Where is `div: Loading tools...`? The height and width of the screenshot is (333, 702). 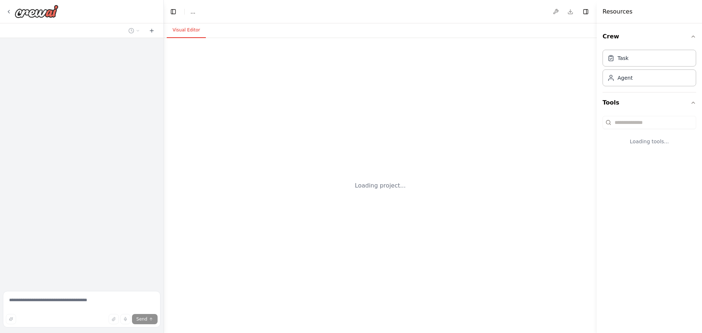 div: Loading tools... is located at coordinates (650, 142).